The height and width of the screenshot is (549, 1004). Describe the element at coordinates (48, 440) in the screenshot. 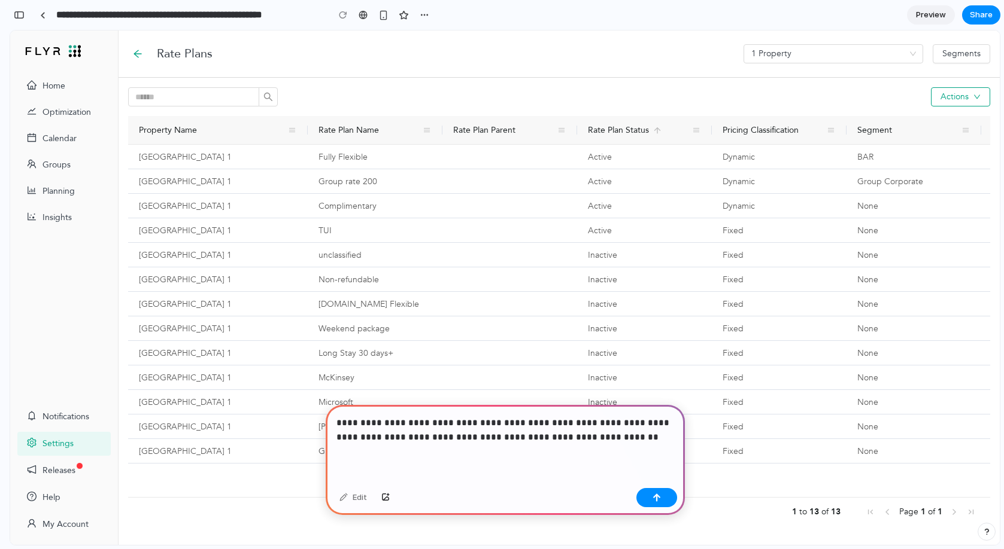

I see `span: Releases` at that location.